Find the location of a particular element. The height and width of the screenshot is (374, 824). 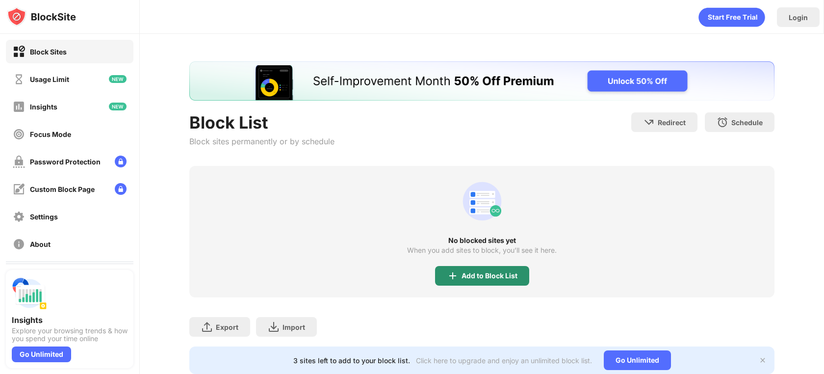

div: About is located at coordinates (40, 244).